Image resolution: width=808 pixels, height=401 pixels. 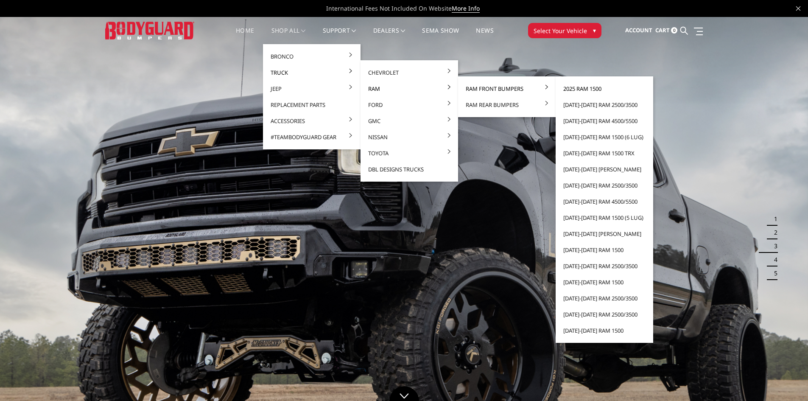 What do you see at coordinates (245, 36) in the screenshot?
I see `a: Home` at bounding box center [245, 36].